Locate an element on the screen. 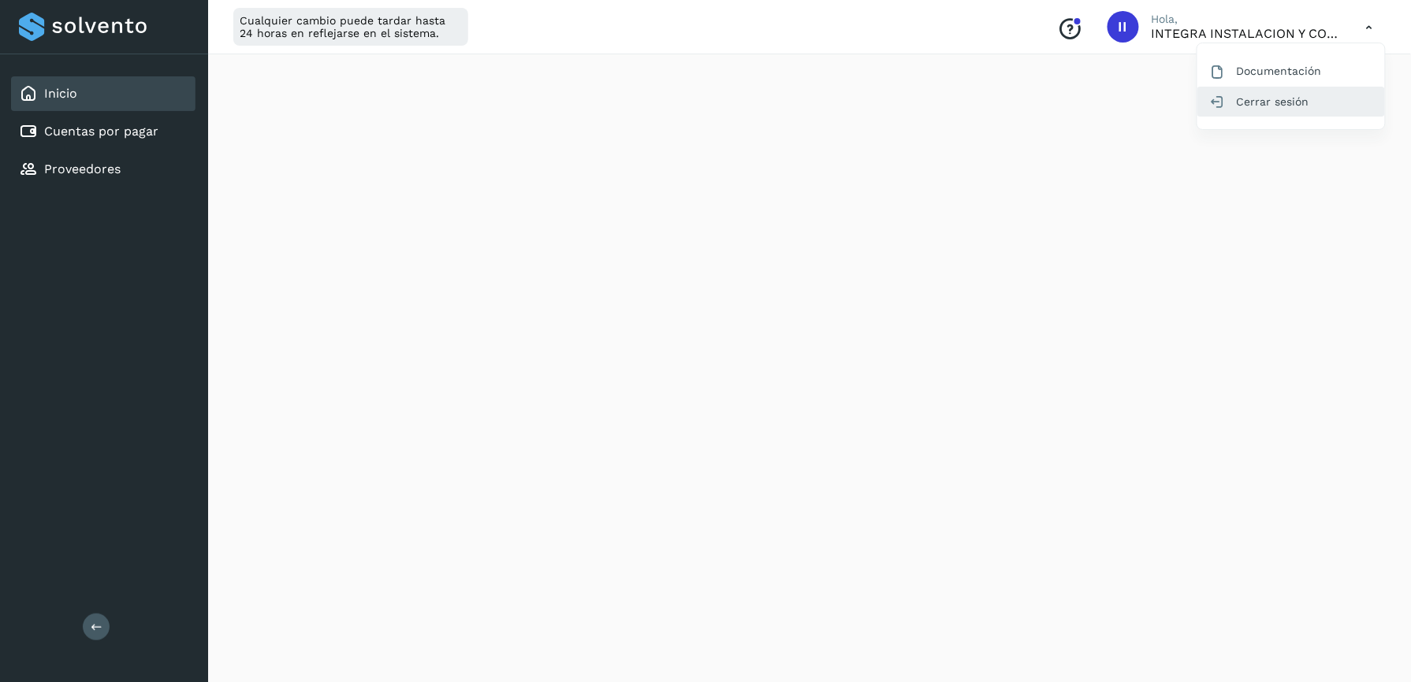 The height and width of the screenshot is (682, 1411). div: Cuentas por pagar is located at coordinates (103, 132).